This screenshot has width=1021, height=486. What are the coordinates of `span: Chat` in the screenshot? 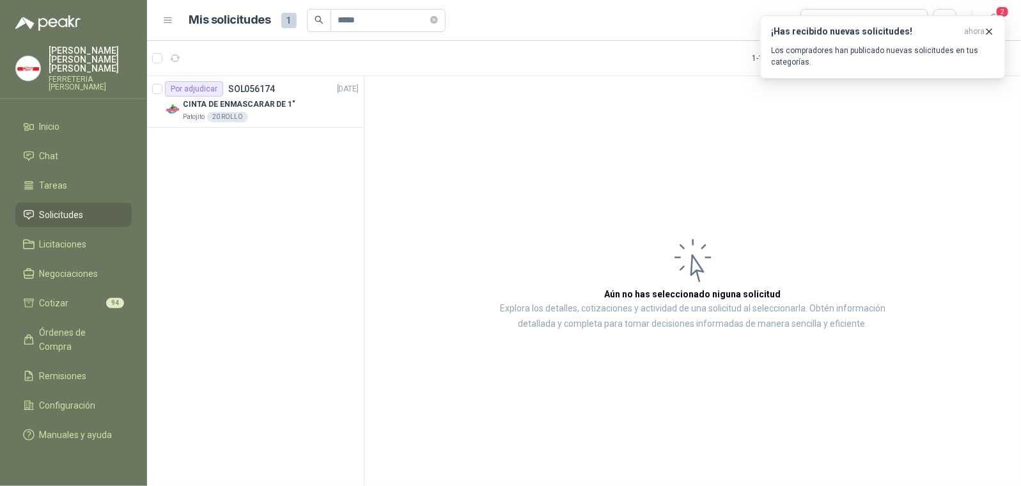 It's located at (49, 156).